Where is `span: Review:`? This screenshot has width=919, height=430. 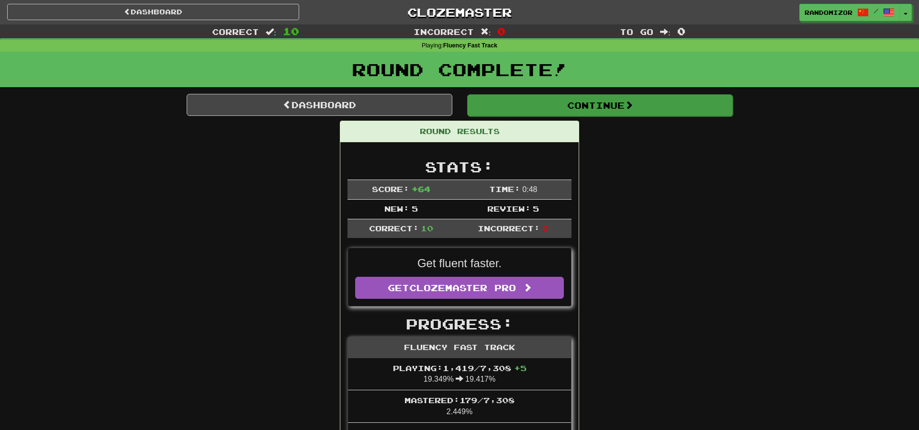 span: Review: is located at coordinates (509, 208).